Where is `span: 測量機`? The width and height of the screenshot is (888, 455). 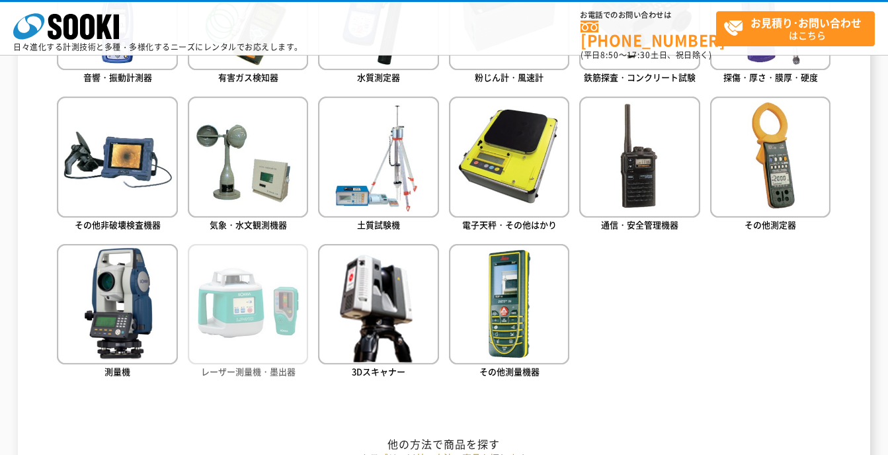
span: 測量機 is located at coordinates (117, 371).